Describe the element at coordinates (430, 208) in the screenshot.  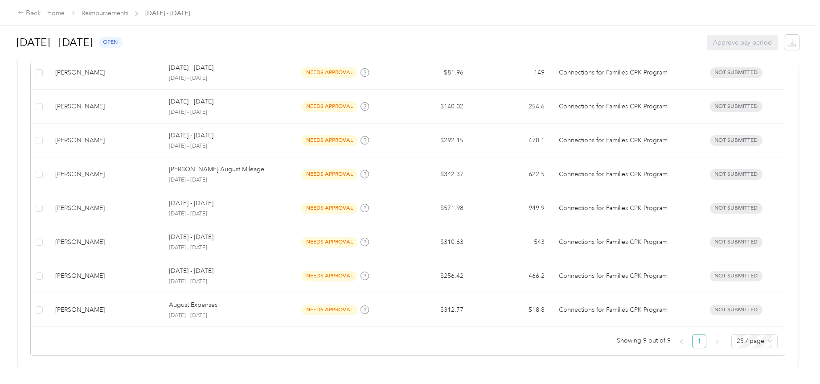
I see `td: $571.98` at that location.